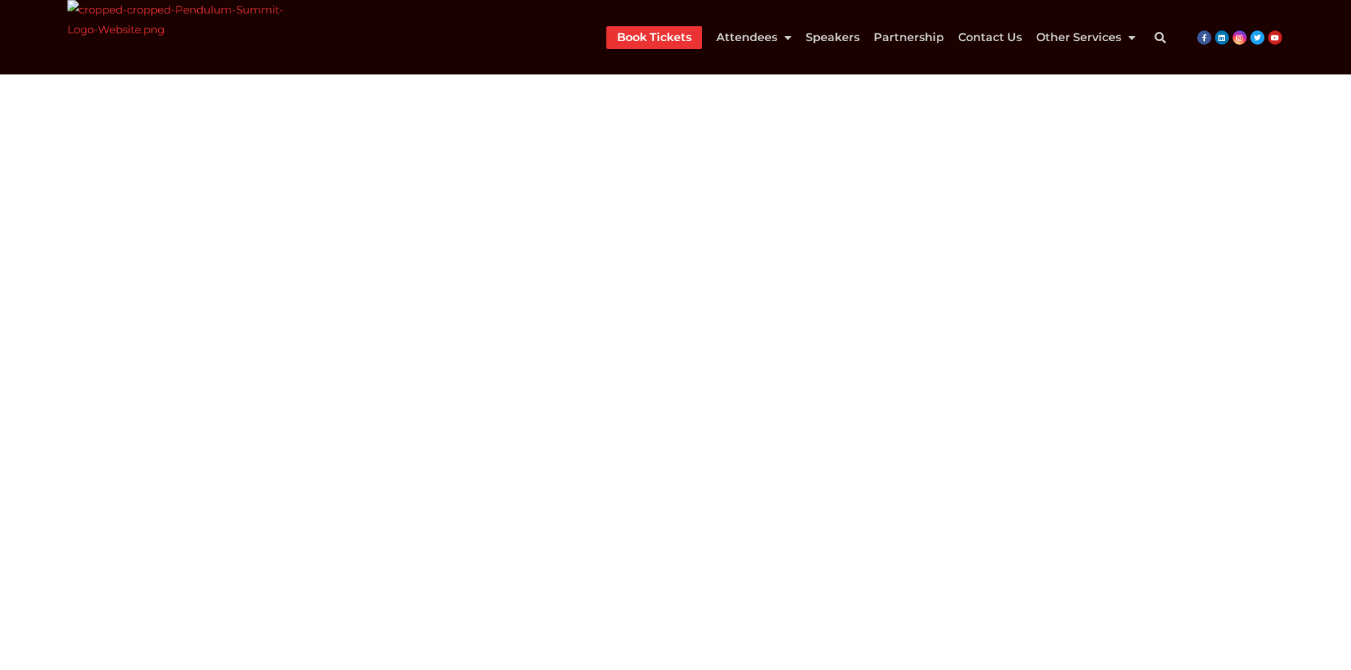  I want to click on a: Book Tickets, so click(654, 38).